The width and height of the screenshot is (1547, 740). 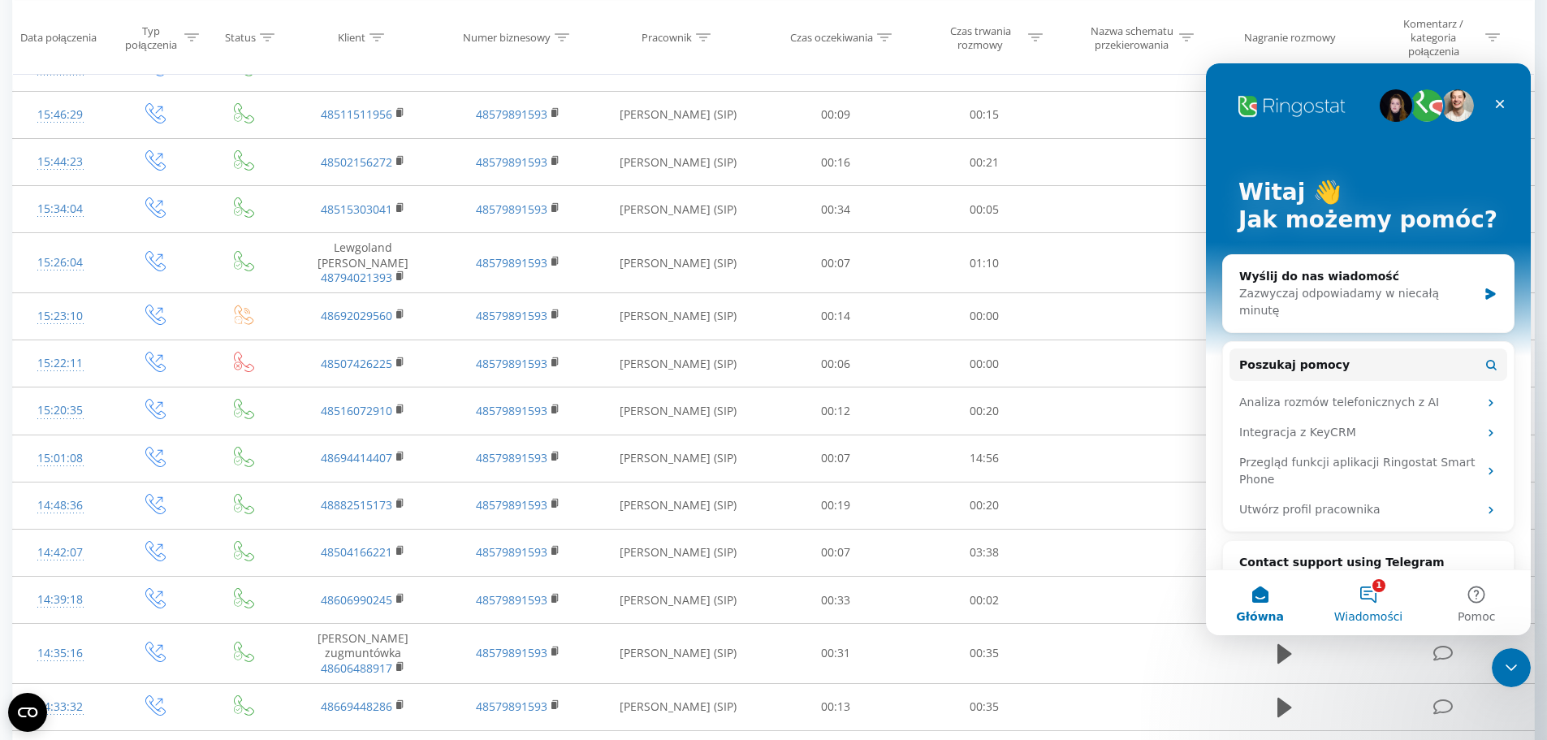 I want to click on div: 15:44:23, so click(x=60, y=162).